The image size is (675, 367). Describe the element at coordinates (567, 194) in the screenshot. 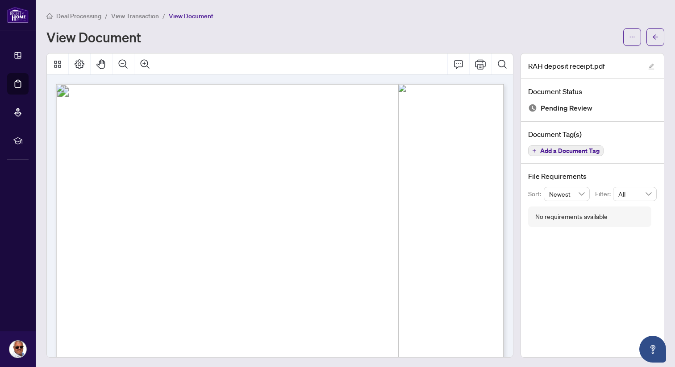

I see `span: Newest` at that location.